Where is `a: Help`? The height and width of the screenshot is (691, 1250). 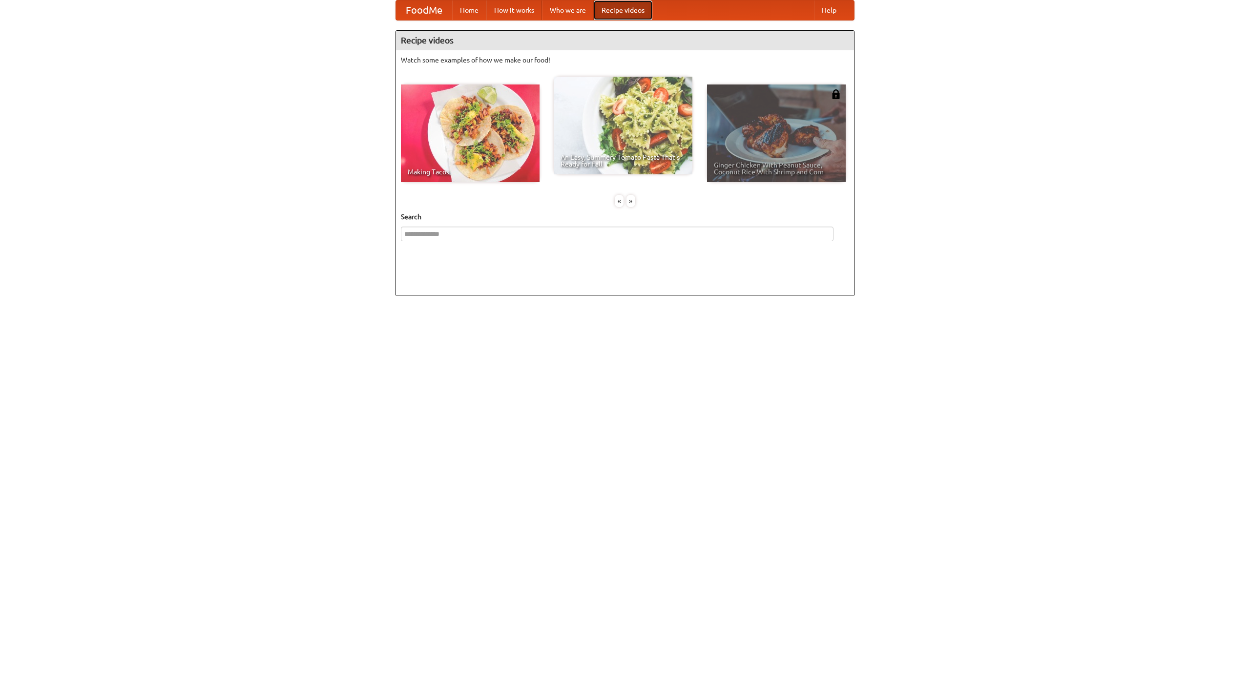 a: Help is located at coordinates (829, 10).